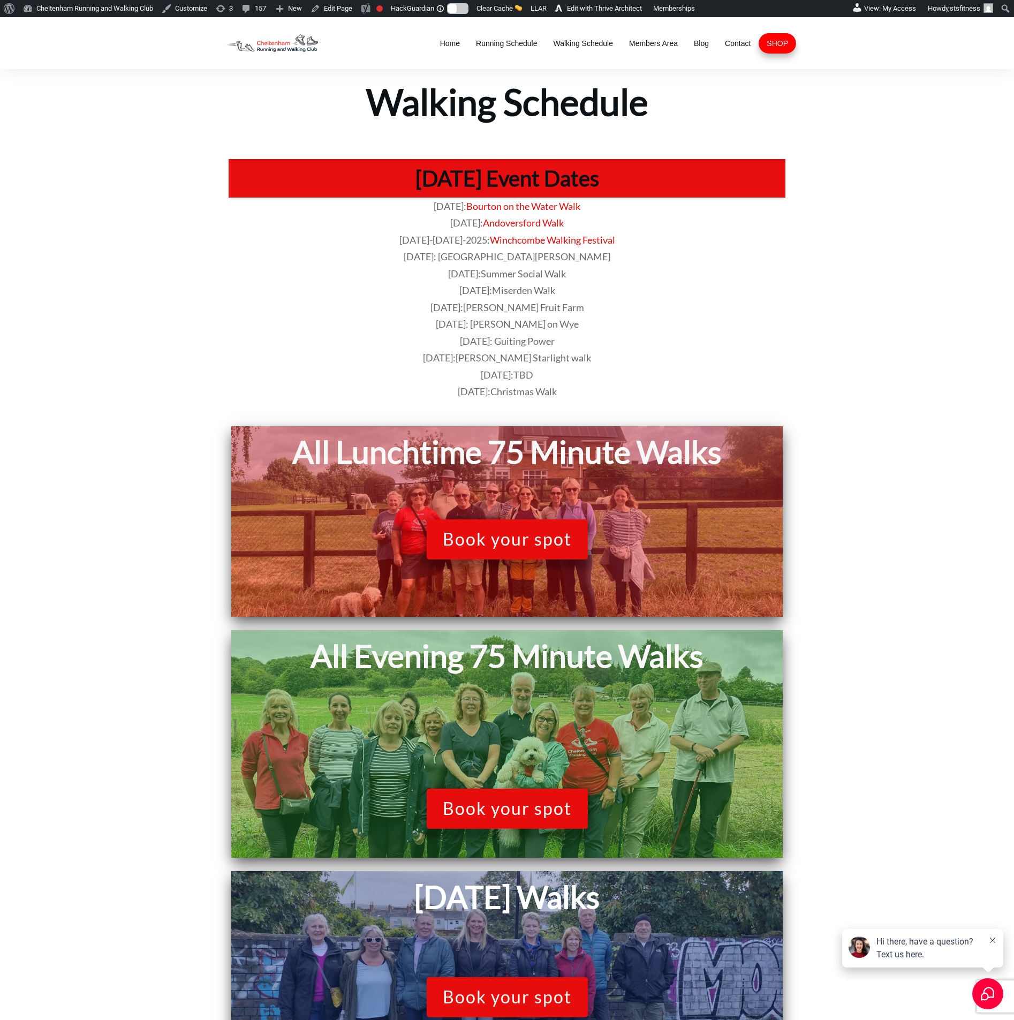 This screenshot has height=1020, width=1014. What do you see at coordinates (523, 223) in the screenshot?
I see `span: Andoversford Walk` at bounding box center [523, 223].